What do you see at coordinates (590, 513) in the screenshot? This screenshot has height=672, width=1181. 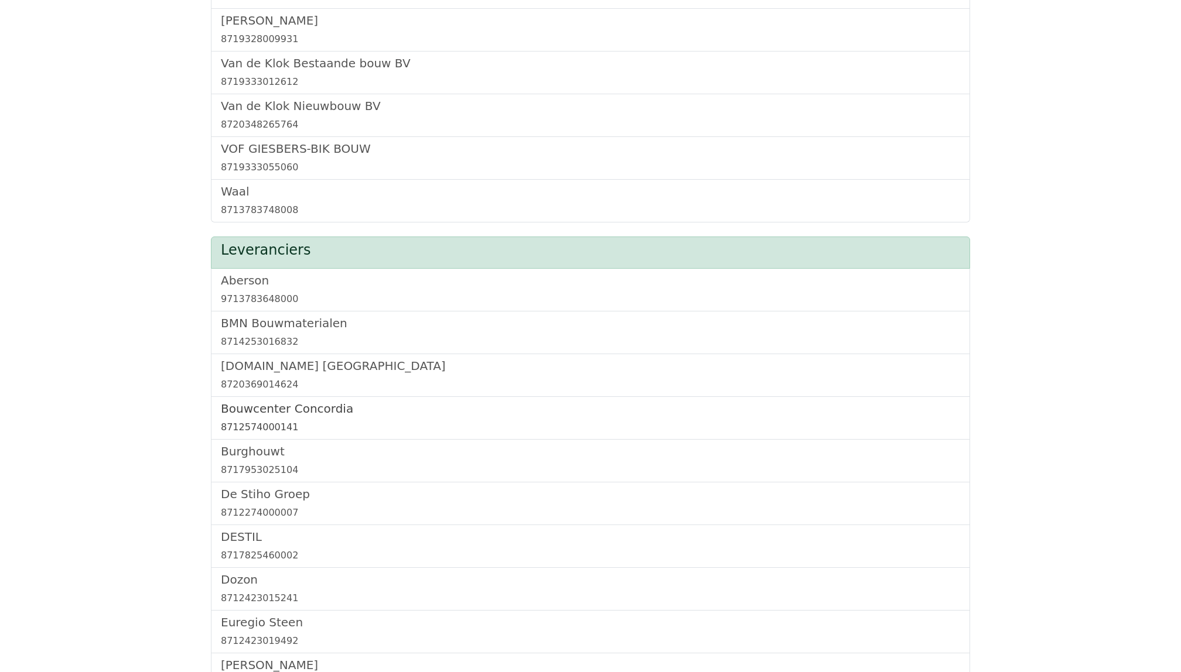 I see `div: 8712274000007` at bounding box center [590, 513].